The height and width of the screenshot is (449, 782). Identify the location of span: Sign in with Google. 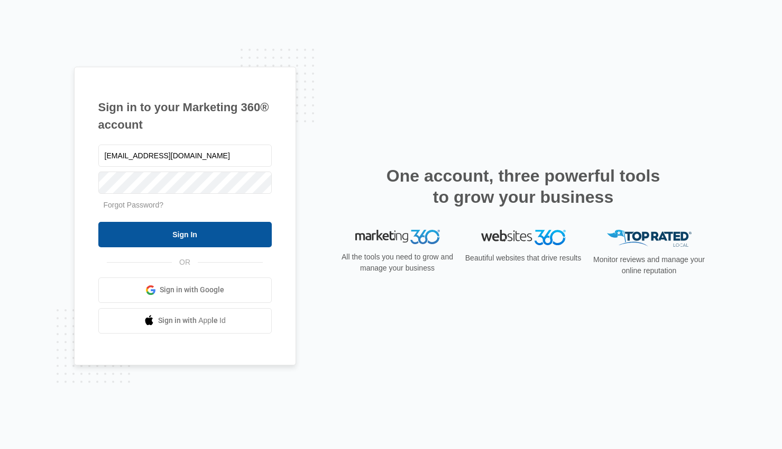
(192, 289).